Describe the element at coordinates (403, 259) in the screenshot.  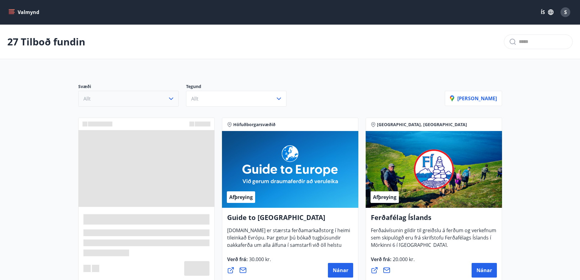
I see `span: 20.000 kr.` at that location.